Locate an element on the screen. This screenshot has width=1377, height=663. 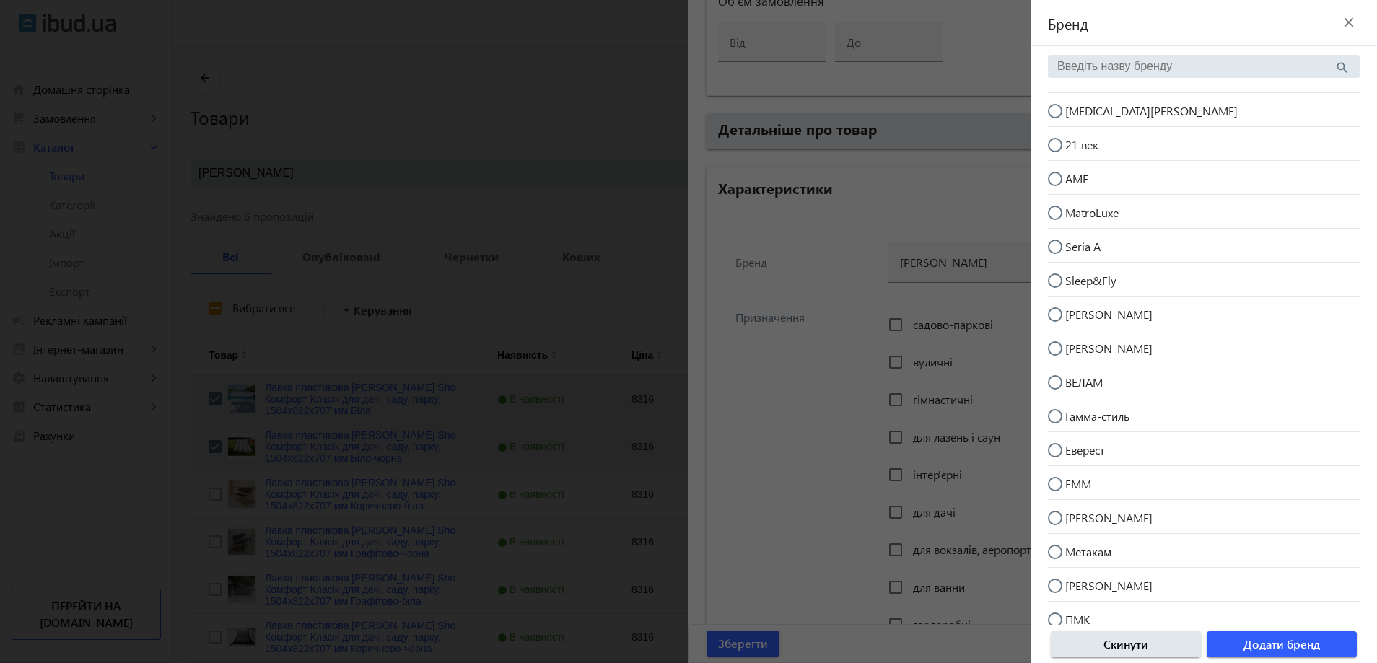
span: ЕММ is located at coordinates (1078, 484).